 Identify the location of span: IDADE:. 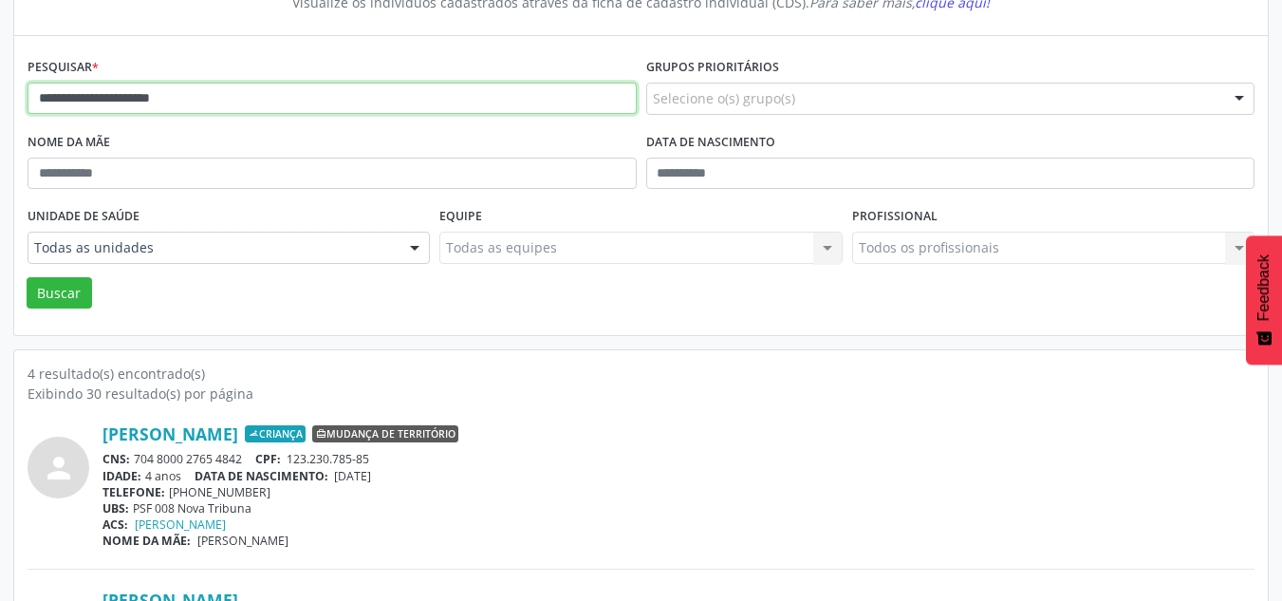
(121, 476).